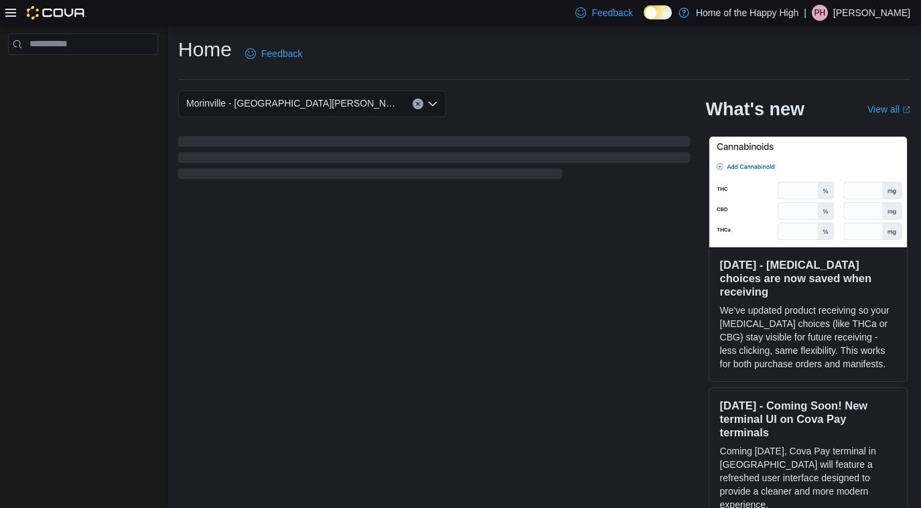 The width and height of the screenshot is (921, 508). I want to click on input: Dark Mode, so click(658, 12).